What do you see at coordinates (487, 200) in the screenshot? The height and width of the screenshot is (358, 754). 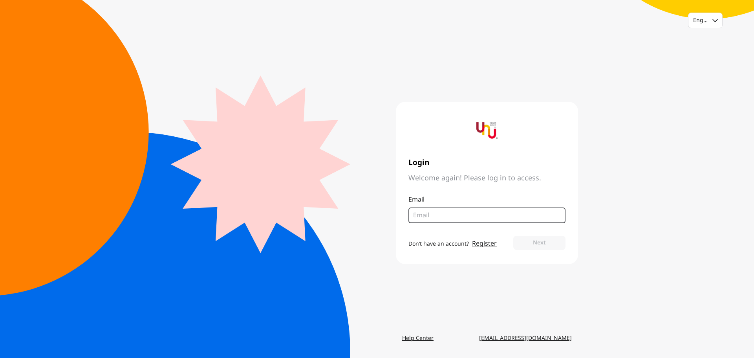 I see `p: Email` at bounding box center [487, 200].